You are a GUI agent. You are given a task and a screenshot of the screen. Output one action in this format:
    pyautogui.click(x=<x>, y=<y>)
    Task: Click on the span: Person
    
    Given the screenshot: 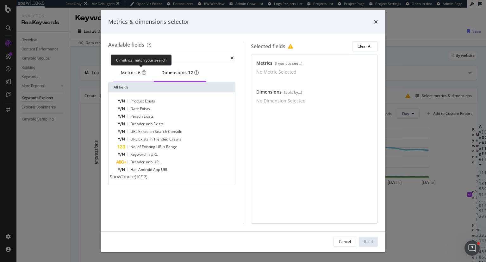 What is the action you would take?
    pyautogui.click(x=137, y=116)
    